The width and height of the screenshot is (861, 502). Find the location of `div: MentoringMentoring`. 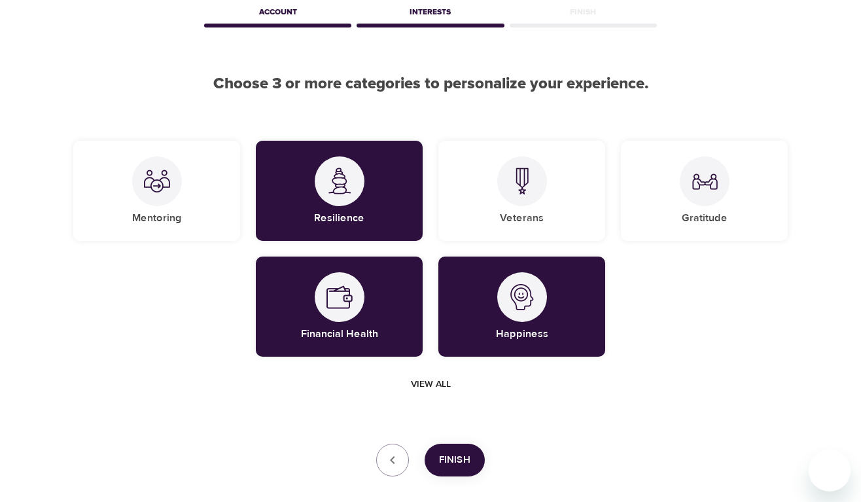

div: MentoringMentoring is located at coordinates (156, 190).